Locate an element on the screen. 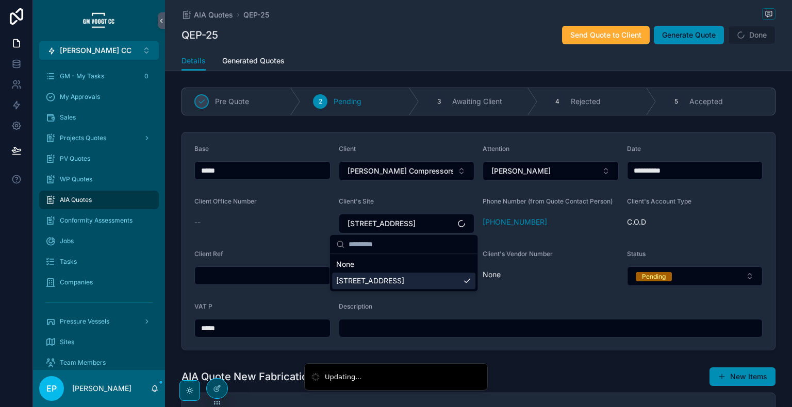  span: Client's Vendor Number is located at coordinates (518, 254).